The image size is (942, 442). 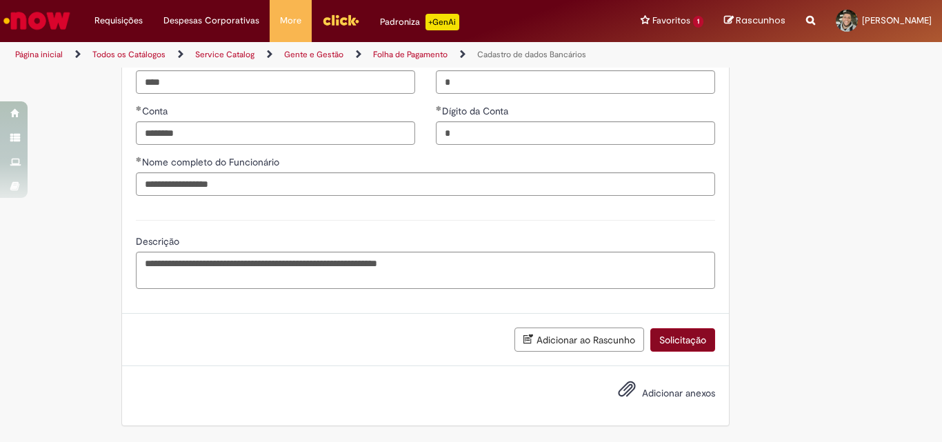 I want to click on span: More, so click(x=290, y=21).